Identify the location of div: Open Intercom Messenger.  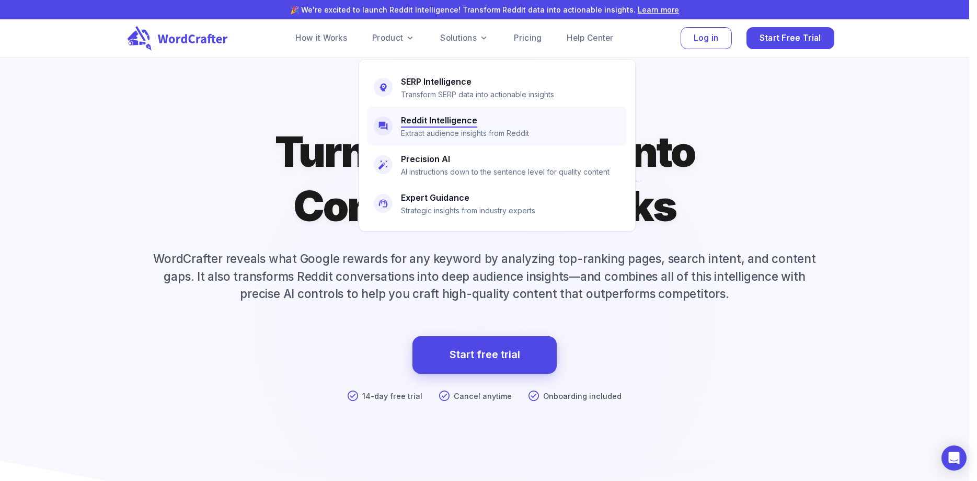
(954, 458).